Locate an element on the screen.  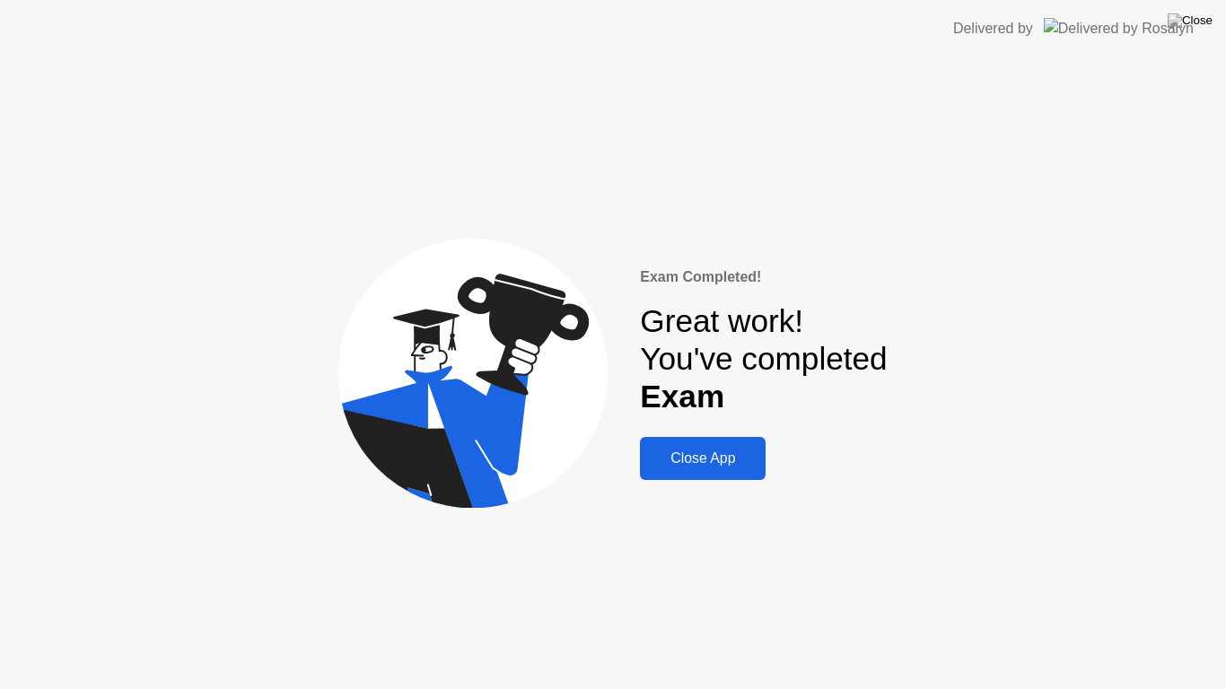
img: Delivered by Rosalyn is located at coordinates (1119, 28).